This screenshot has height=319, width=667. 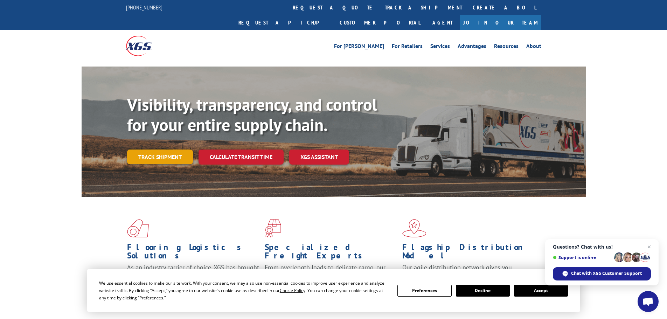 What do you see at coordinates (533, 47) in the screenshot?
I see `a: About` at bounding box center [533, 47].